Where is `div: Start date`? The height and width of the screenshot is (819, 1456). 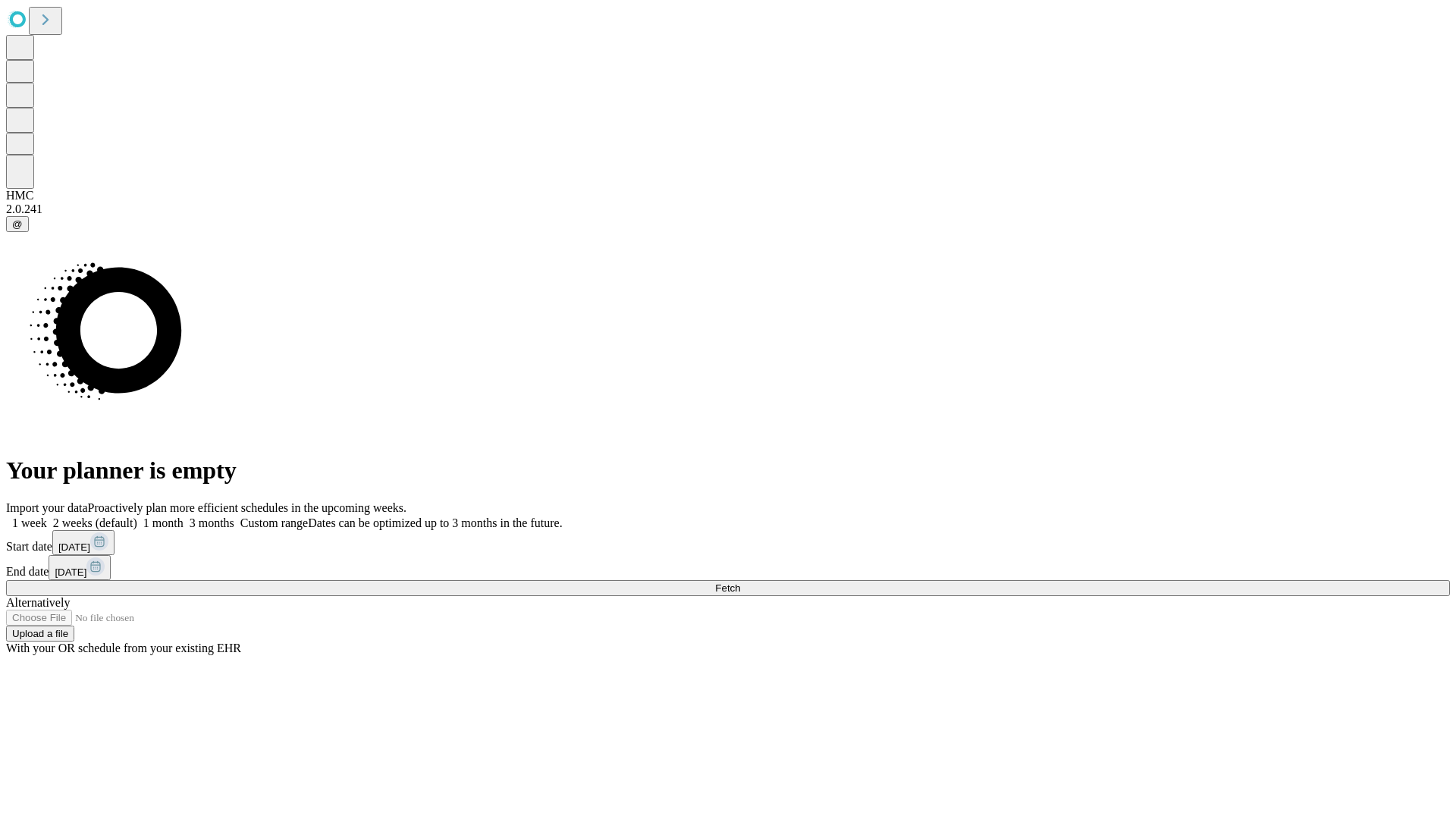
div: Start date is located at coordinates (728, 542).